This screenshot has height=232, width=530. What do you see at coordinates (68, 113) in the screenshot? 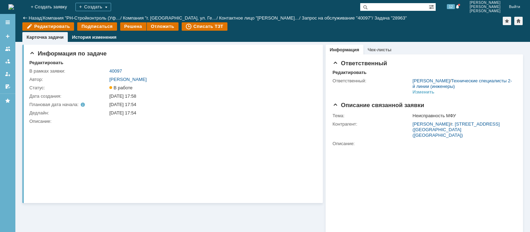
I see `div: Дедлайн:` at bounding box center [68, 113].